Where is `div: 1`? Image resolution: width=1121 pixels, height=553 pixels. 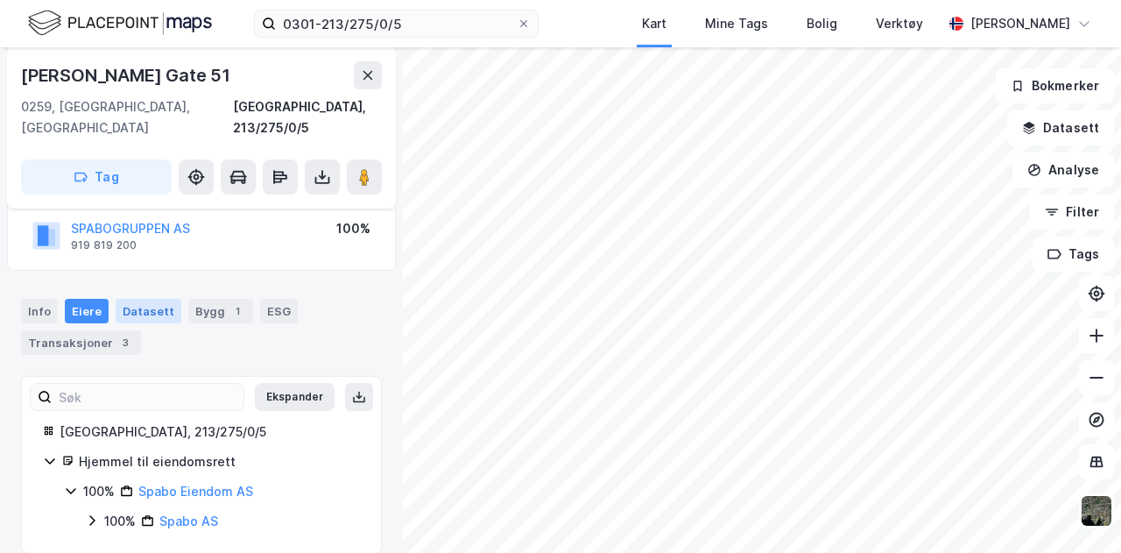
div: 1 is located at coordinates (237, 311).